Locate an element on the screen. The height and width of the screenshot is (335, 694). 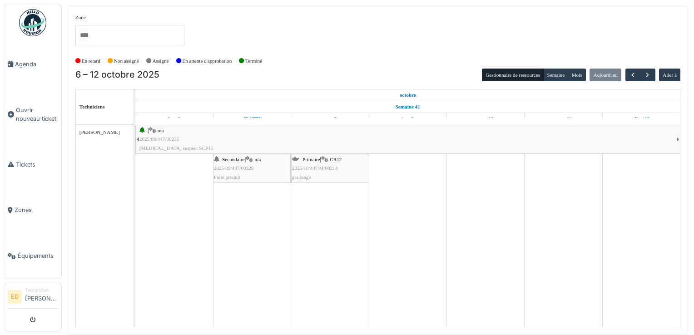
a: 12 octobre 2025 is located at coordinates (641, 119).